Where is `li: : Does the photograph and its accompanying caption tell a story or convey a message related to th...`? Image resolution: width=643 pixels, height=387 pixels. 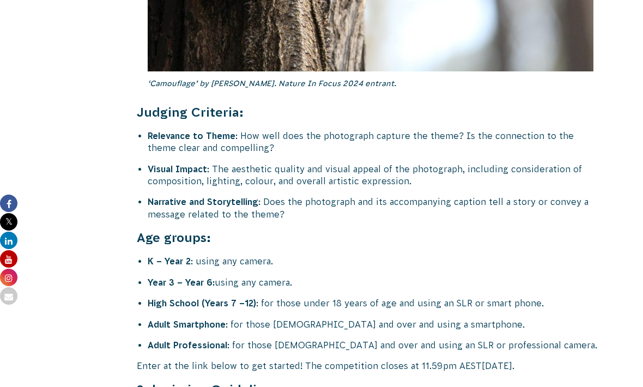 li: : Does the photograph and its accompanying caption tell a story or convey a message related to th... is located at coordinates (376, 207).